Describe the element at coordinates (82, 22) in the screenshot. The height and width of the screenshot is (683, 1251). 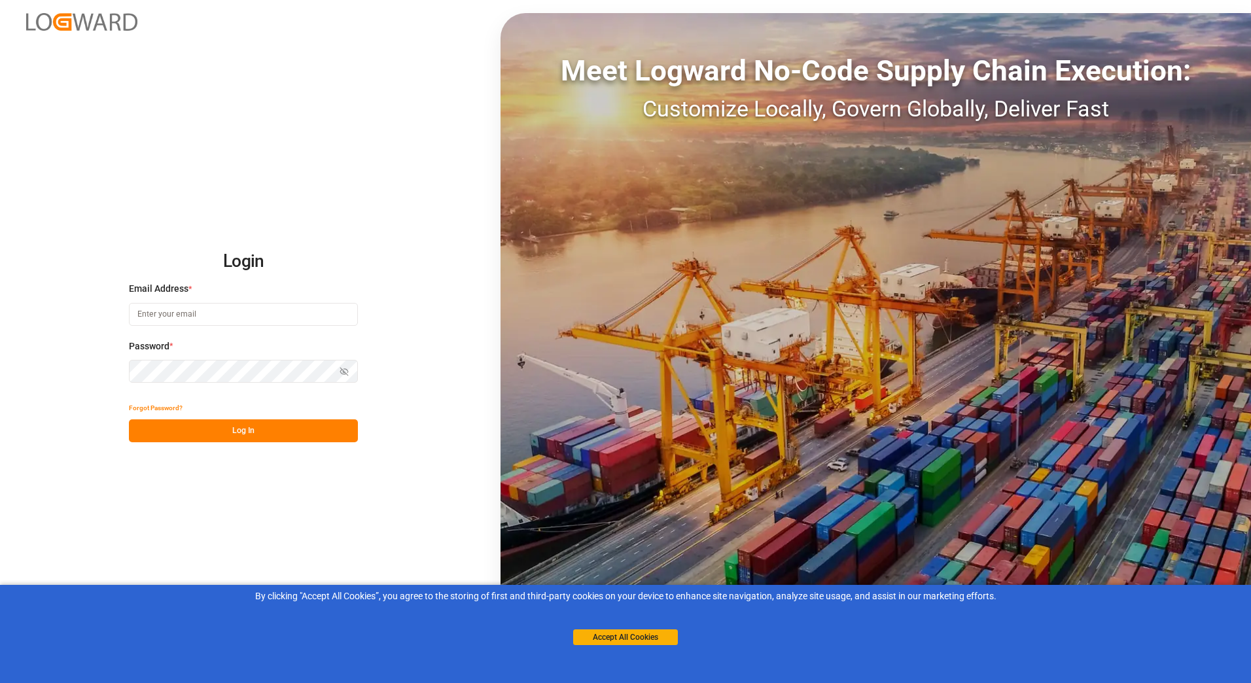
I see `img: Logward_new_orange.png` at that location.